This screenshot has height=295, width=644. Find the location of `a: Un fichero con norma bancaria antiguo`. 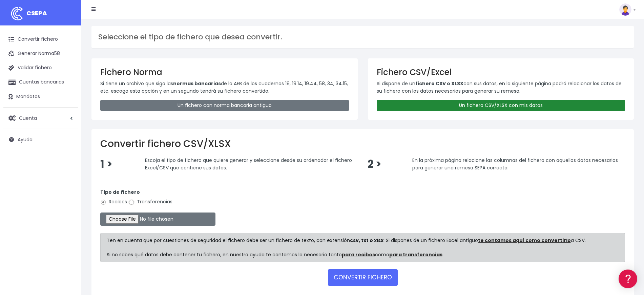

a: Un fichero con norma bancaria antiguo is located at coordinates (225, 105).